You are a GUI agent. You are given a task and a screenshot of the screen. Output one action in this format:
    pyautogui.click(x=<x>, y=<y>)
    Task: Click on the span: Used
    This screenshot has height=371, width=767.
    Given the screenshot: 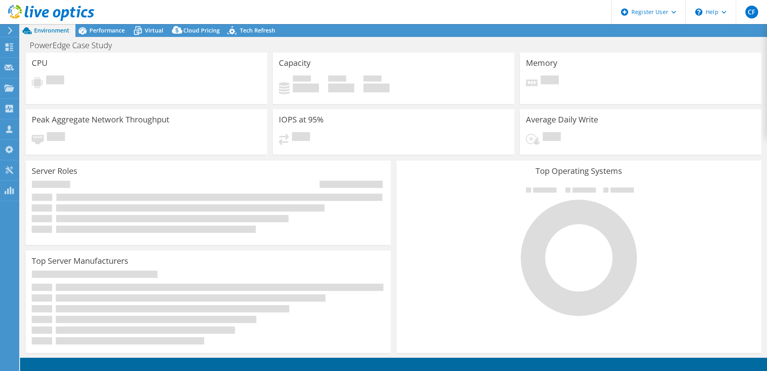 What is the action you would take?
    pyautogui.click(x=302, y=79)
    